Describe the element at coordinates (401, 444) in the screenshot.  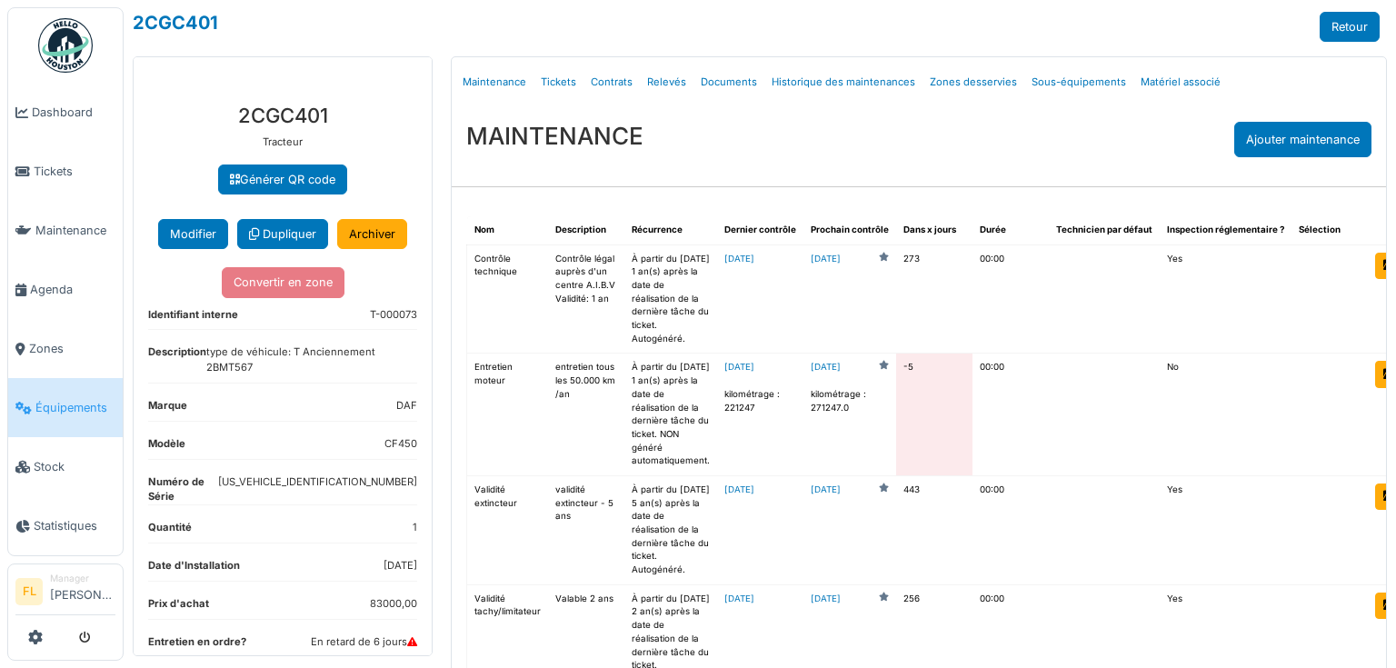
I see `dd: CF450` at that location.